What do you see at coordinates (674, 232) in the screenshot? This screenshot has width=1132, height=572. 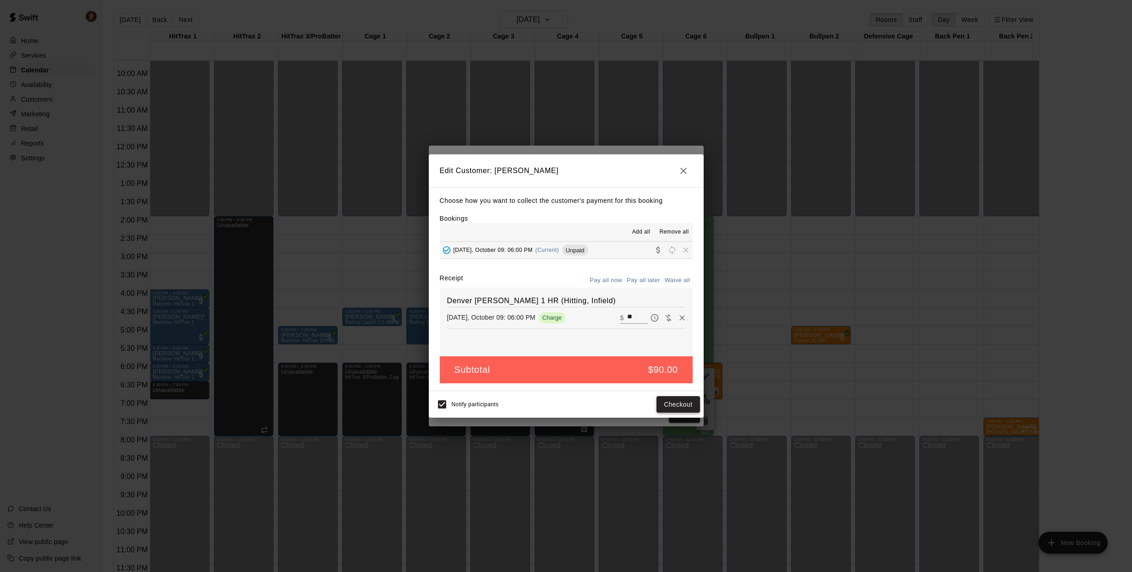 I see `button: Remove all` at bounding box center [674, 232].